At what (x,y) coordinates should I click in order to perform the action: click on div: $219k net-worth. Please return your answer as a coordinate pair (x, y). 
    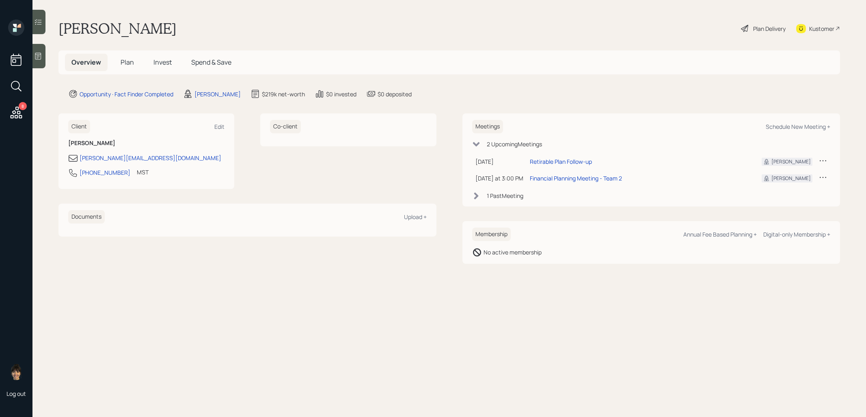
    Looking at the image, I should click on (283, 94).